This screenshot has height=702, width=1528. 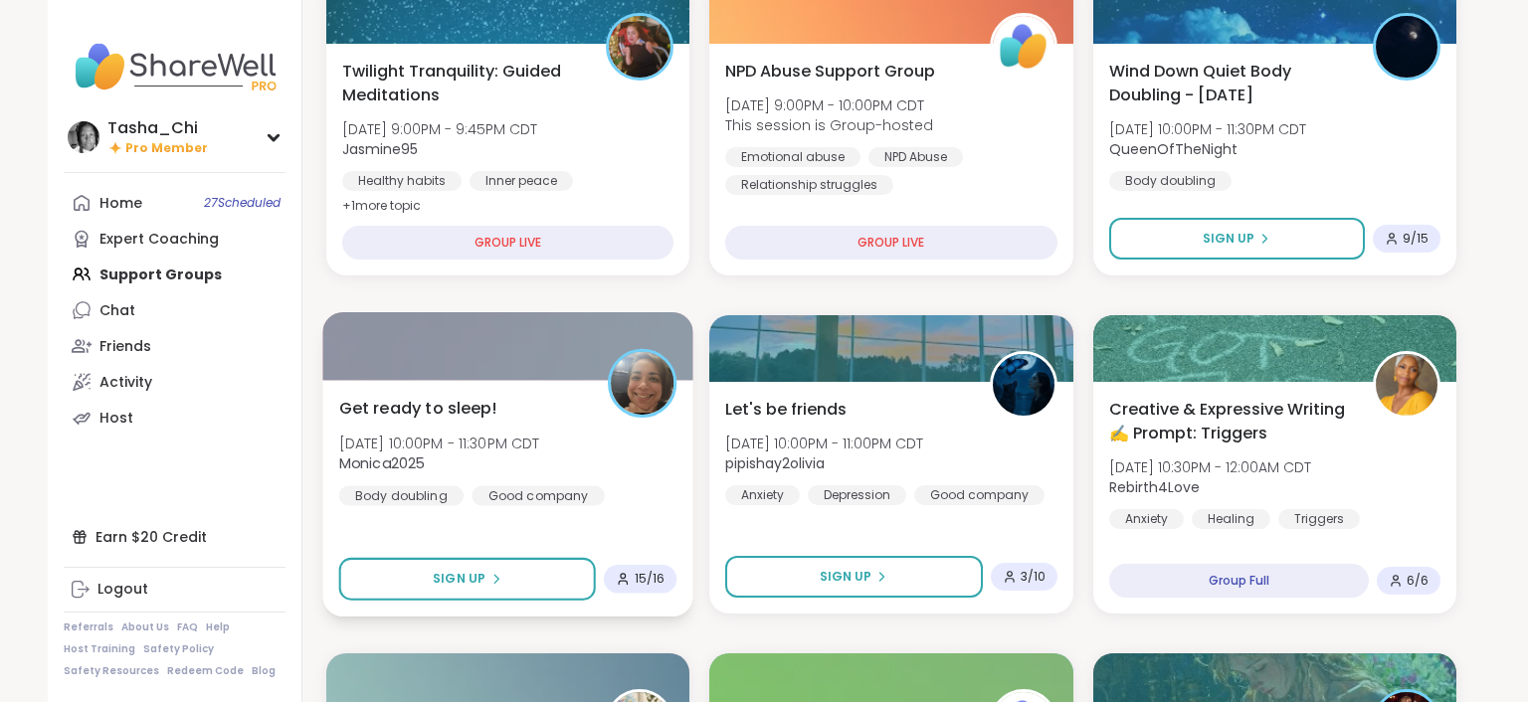 What do you see at coordinates (125, 383) in the screenshot?
I see `div: Activity` at bounding box center [125, 383].